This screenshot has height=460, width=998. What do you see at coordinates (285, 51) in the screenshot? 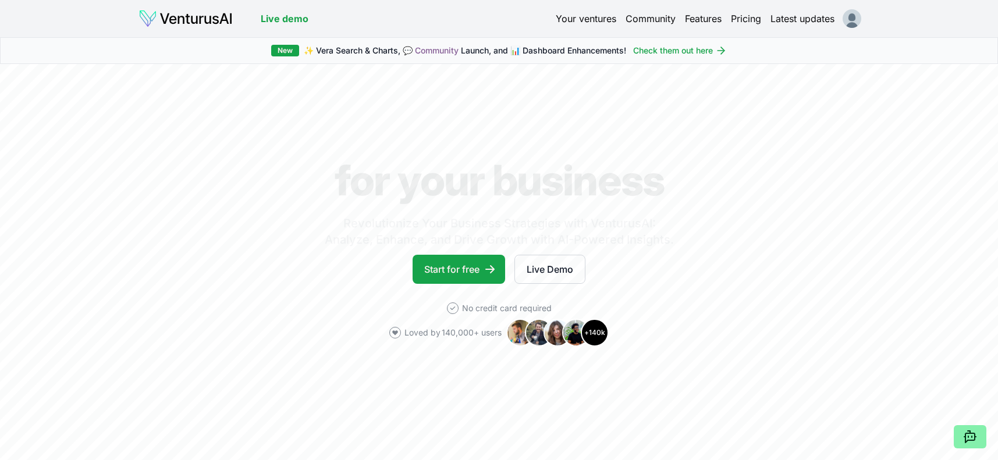
I see `div: New` at bounding box center [285, 51].